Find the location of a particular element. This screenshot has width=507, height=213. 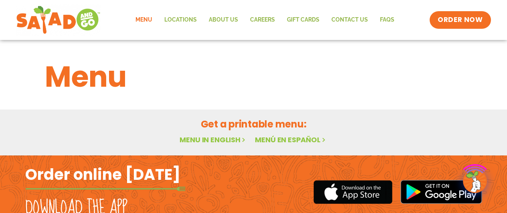

a: Menú en español is located at coordinates (291, 140).